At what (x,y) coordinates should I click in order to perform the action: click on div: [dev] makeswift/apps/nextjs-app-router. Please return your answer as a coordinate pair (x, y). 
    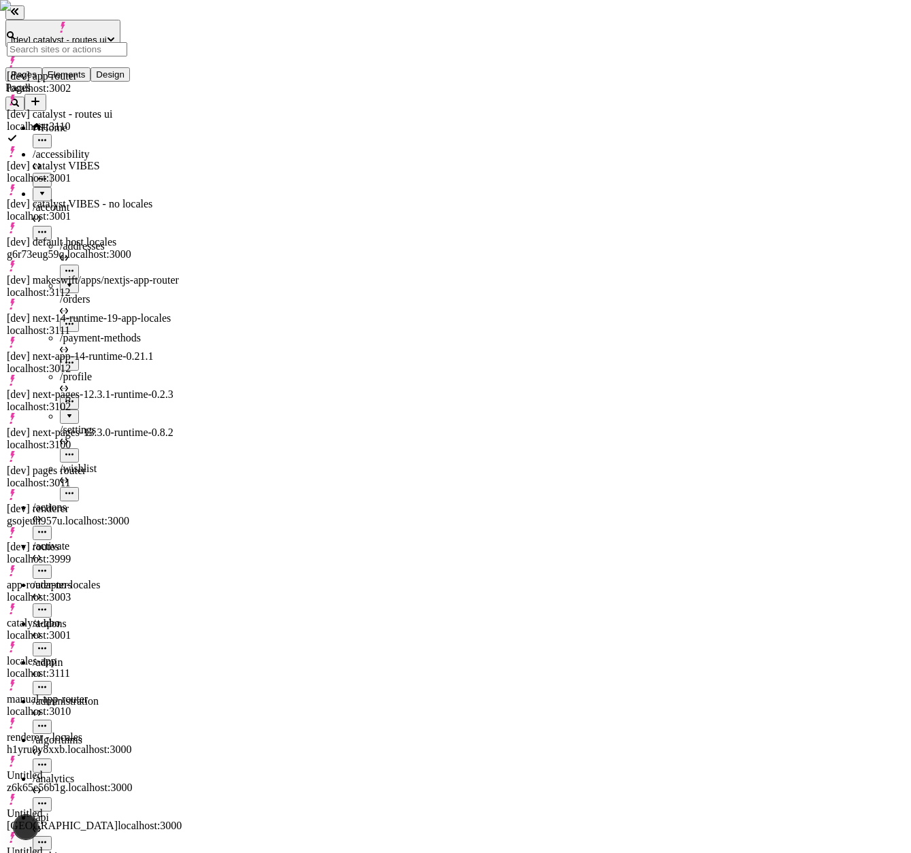
    Looking at the image, I should click on (94, 280).